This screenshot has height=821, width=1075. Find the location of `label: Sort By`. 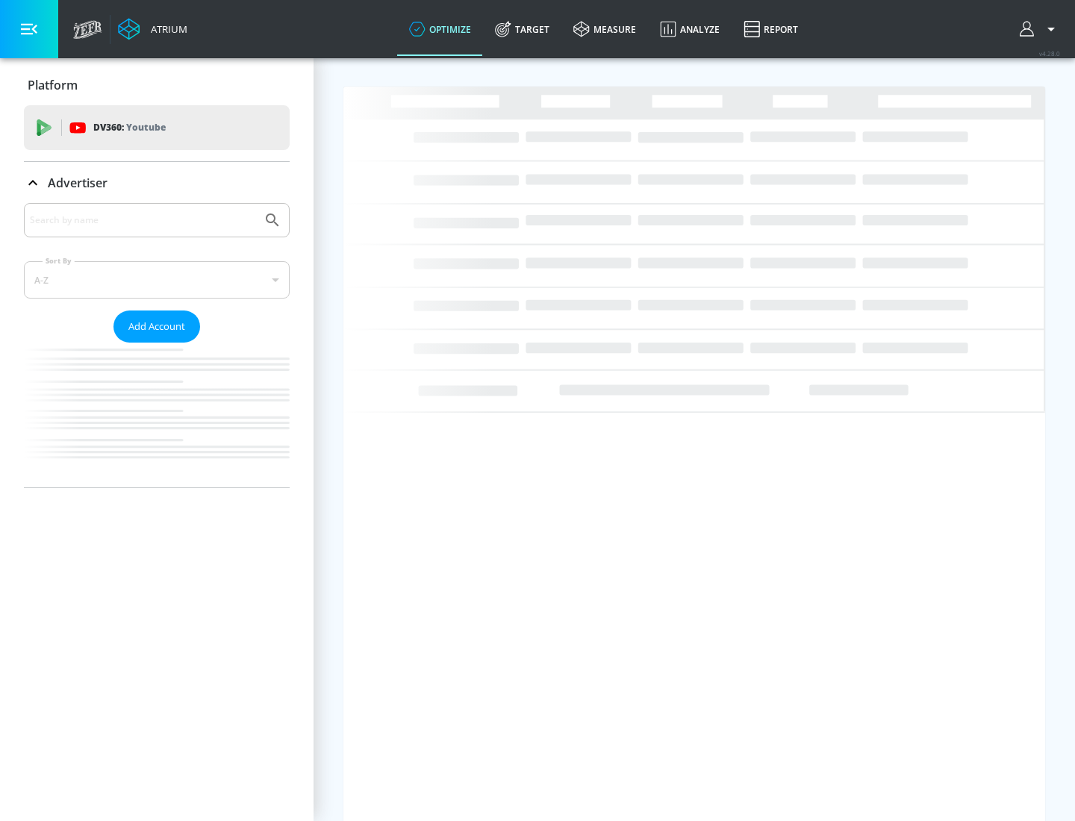

label: Sort By is located at coordinates (58, 260).